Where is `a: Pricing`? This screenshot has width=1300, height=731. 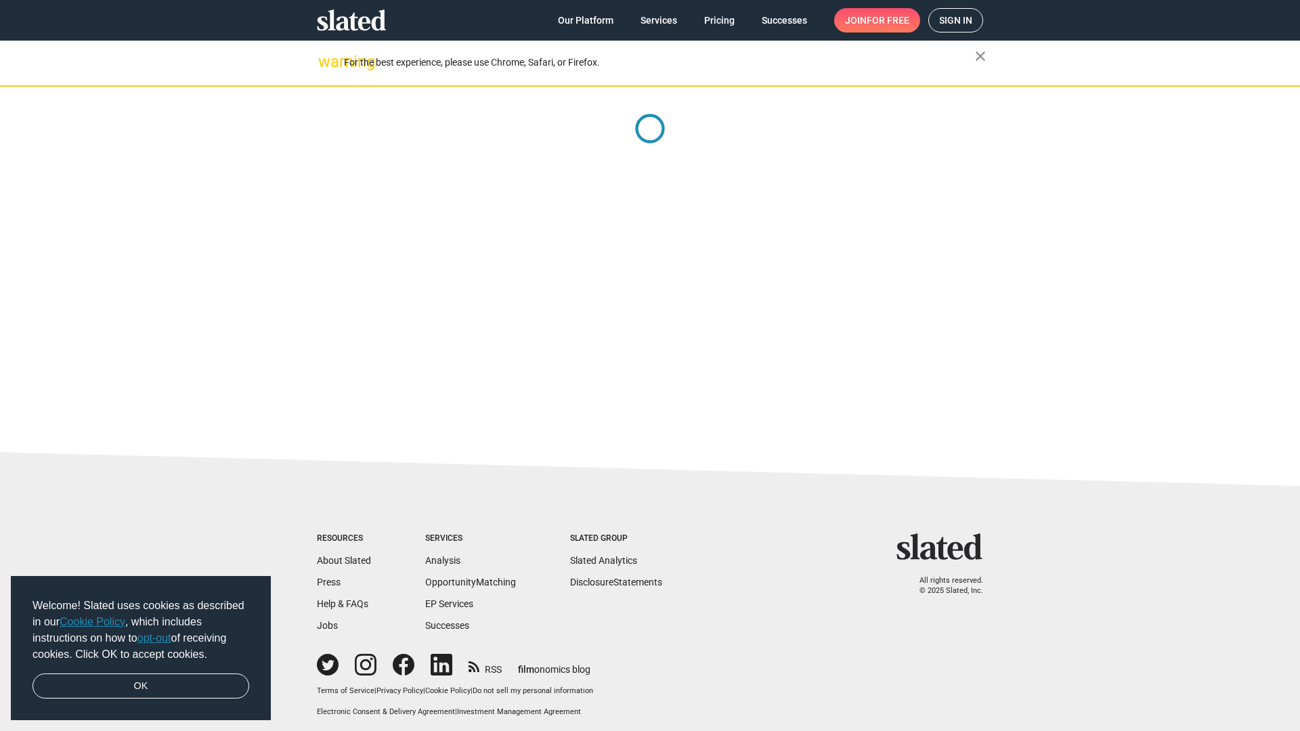
a: Pricing is located at coordinates (719, 20).